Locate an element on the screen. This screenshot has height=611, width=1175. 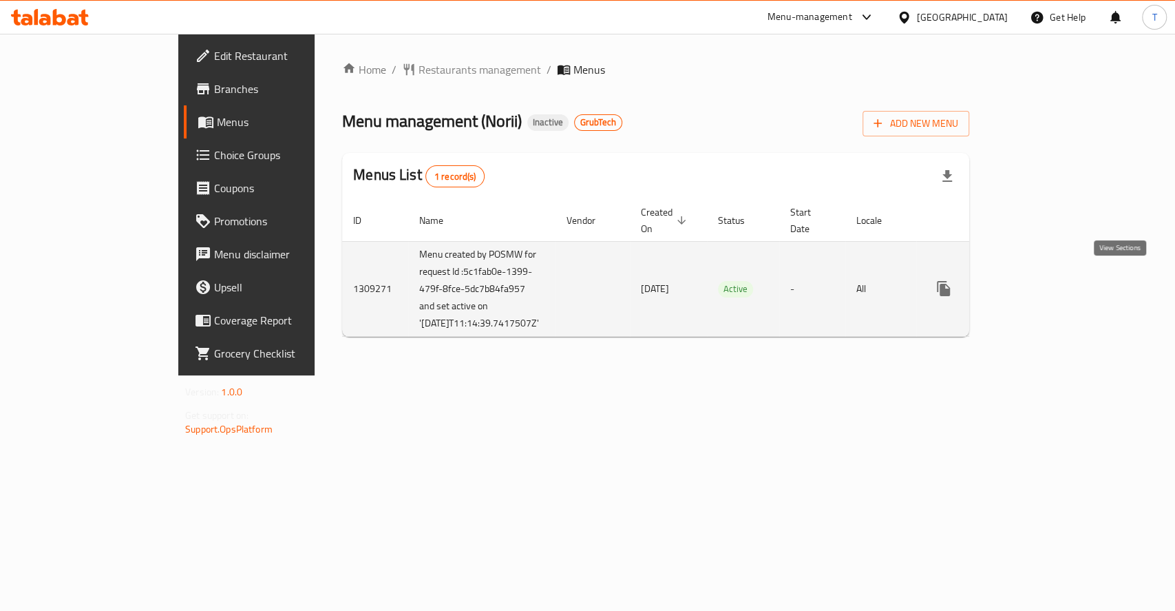
div: Menu-management is located at coordinates (810, 17).